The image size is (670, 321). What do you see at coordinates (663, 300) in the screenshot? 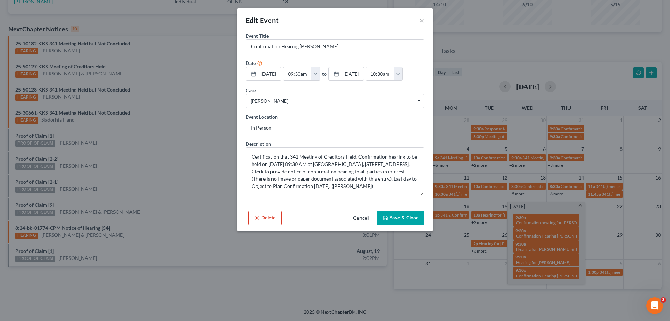
I see `span: 3` at bounding box center [663, 300].